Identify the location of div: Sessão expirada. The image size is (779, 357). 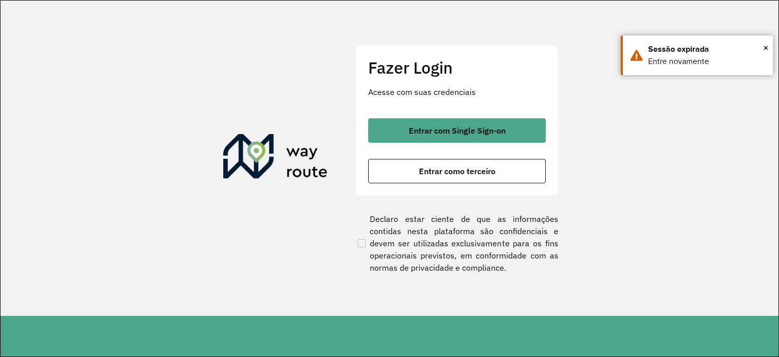
(707, 49).